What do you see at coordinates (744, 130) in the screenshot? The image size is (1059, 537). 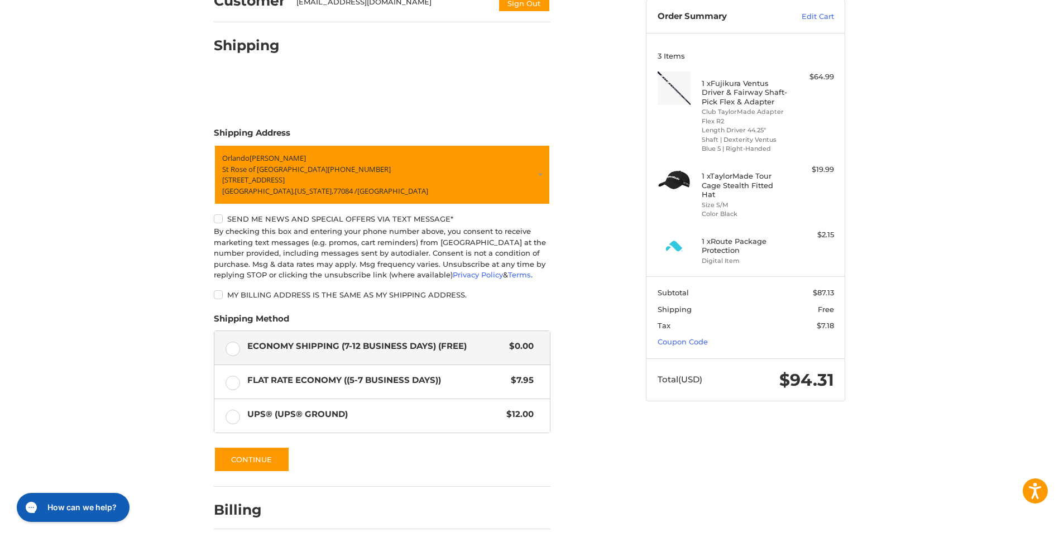 I see `li: Length Driver 44.25"` at bounding box center [744, 130].